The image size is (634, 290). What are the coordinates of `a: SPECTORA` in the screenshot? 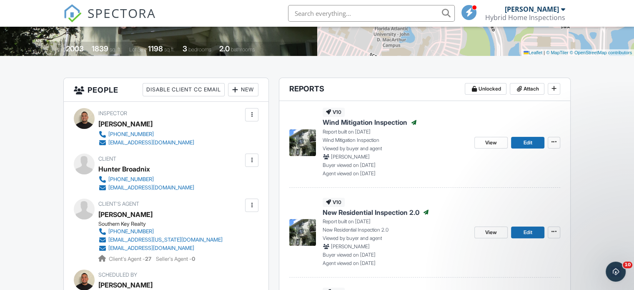 It's located at (110, 20).